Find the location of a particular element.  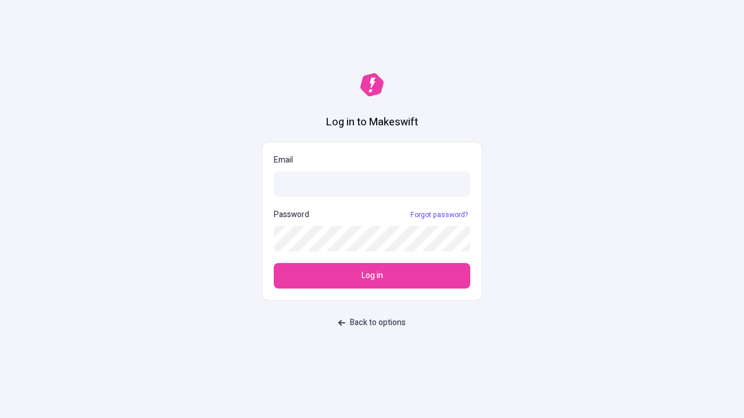

span: Back to options is located at coordinates (378, 323).